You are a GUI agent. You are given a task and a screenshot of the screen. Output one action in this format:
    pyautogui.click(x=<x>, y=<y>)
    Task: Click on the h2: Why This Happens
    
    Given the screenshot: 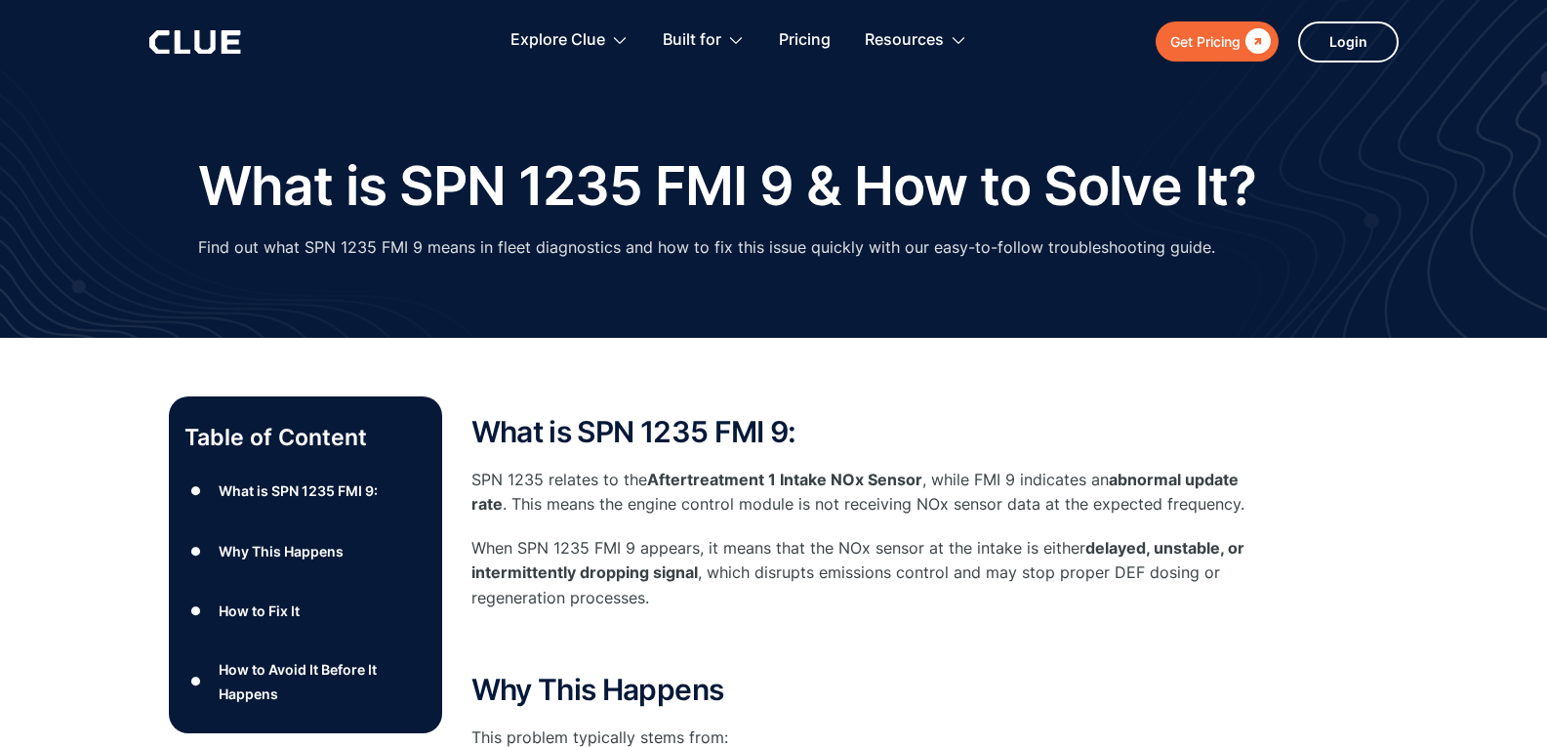 What is the action you would take?
    pyautogui.click(x=862, y=689)
    